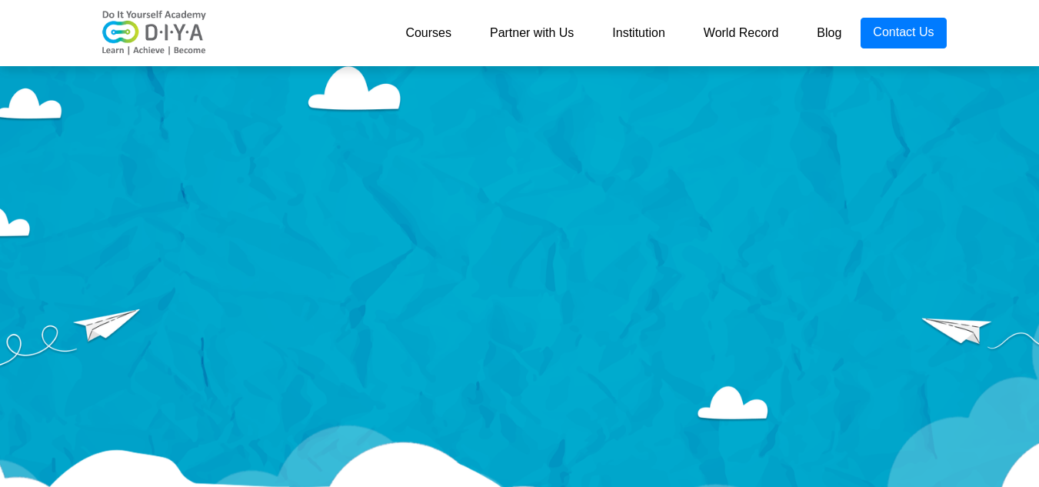 The height and width of the screenshot is (487, 1039). Describe the element at coordinates (903, 33) in the screenshot. I see `a: Contact Us` at that location.